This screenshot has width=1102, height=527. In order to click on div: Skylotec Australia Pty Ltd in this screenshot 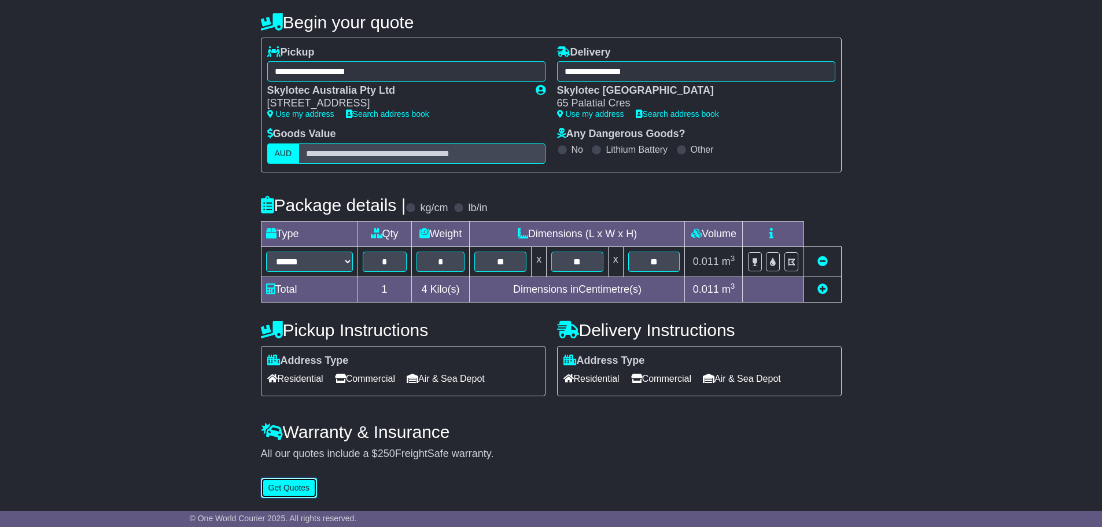, I will do `click(396, 91)`.